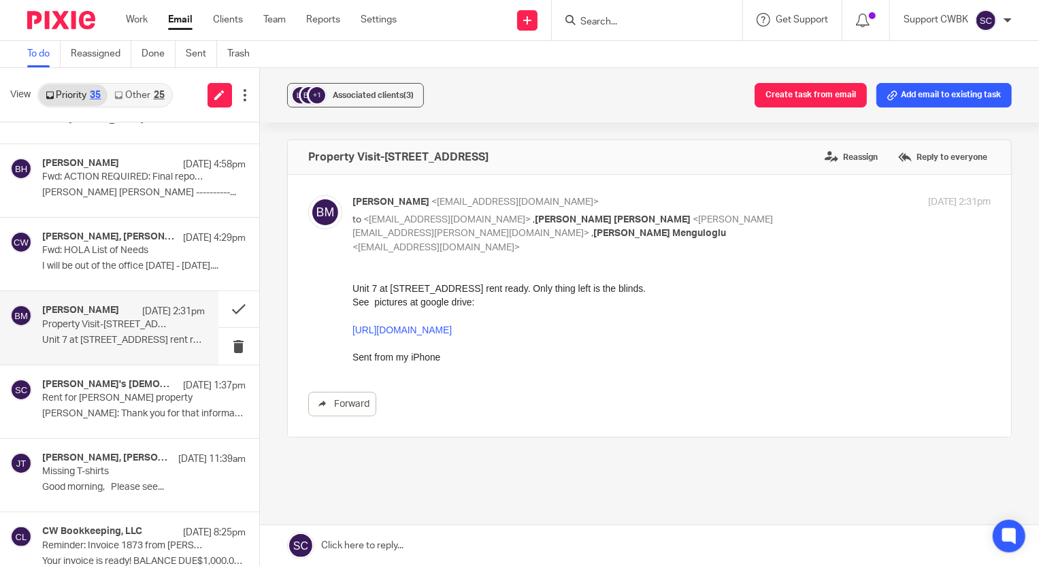 Image resolution: width=1039 pixels, height=566 pixels. Describe the element at coordinates (101, 54) in the screenshot. I see `a: Reassigned` at that location.